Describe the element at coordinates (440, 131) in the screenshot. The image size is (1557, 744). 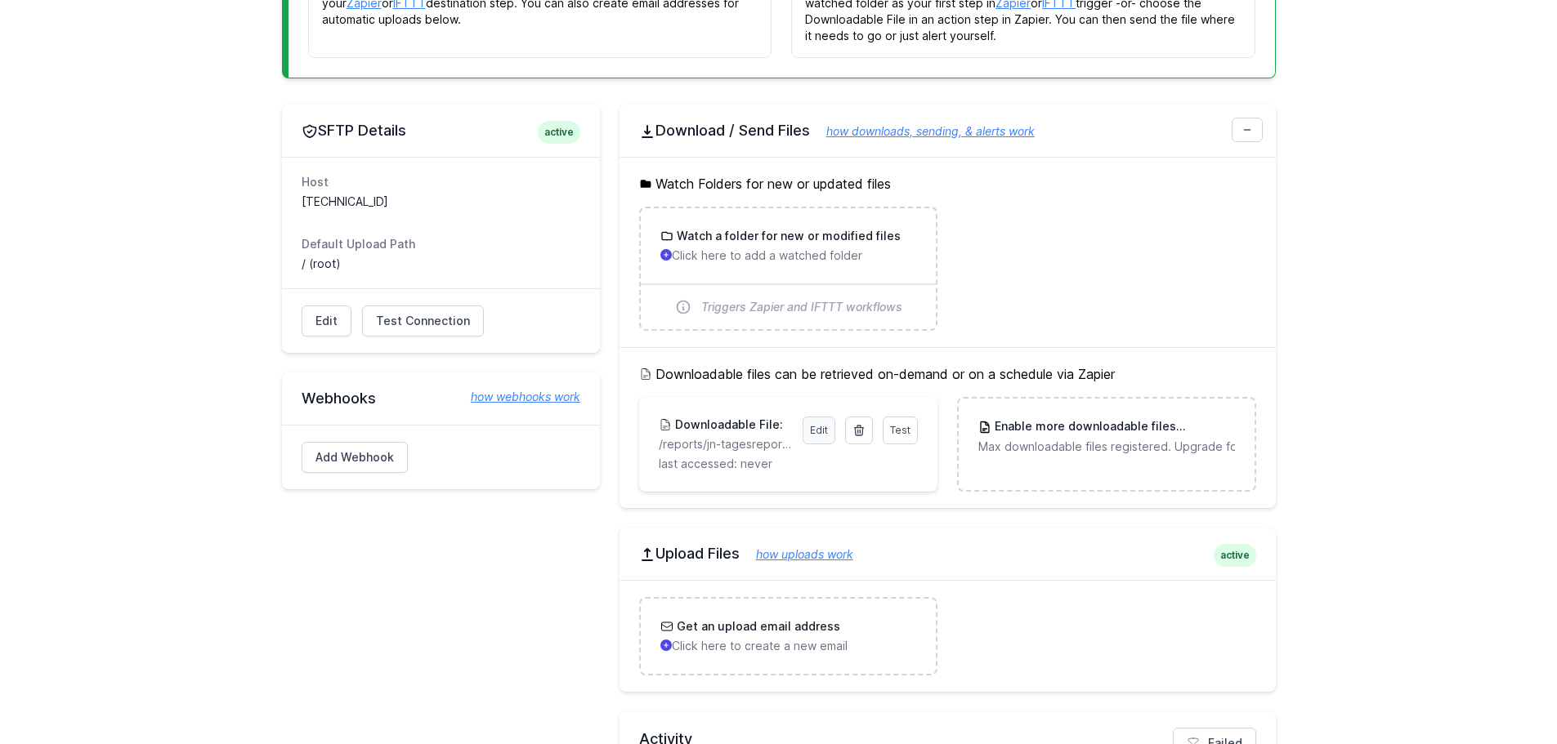
I see `h2: SFTP Details` at that location.